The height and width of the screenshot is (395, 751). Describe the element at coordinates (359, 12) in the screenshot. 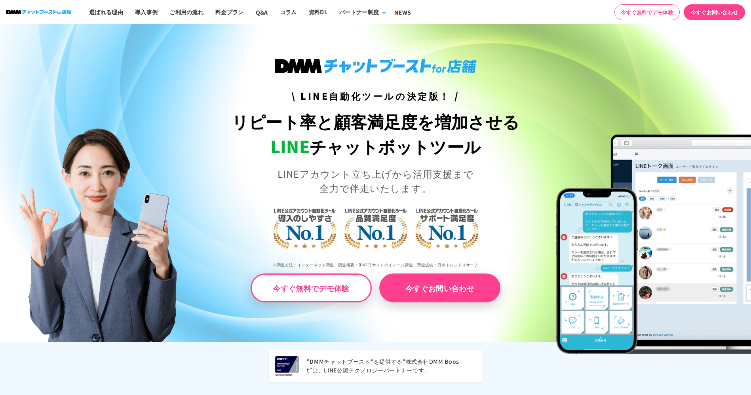

I see `div: パートナー制度` at that location.